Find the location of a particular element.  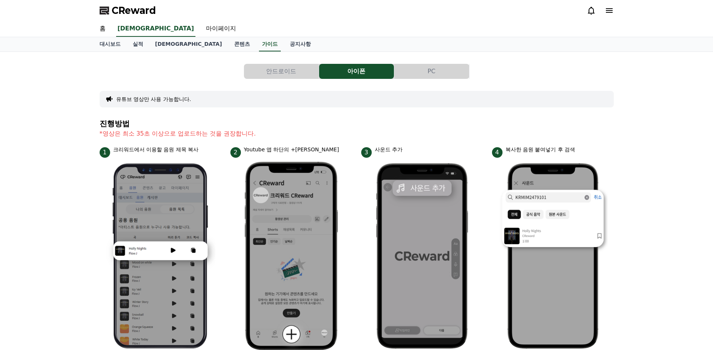

span: CReward is located at coordinates (134, 11).